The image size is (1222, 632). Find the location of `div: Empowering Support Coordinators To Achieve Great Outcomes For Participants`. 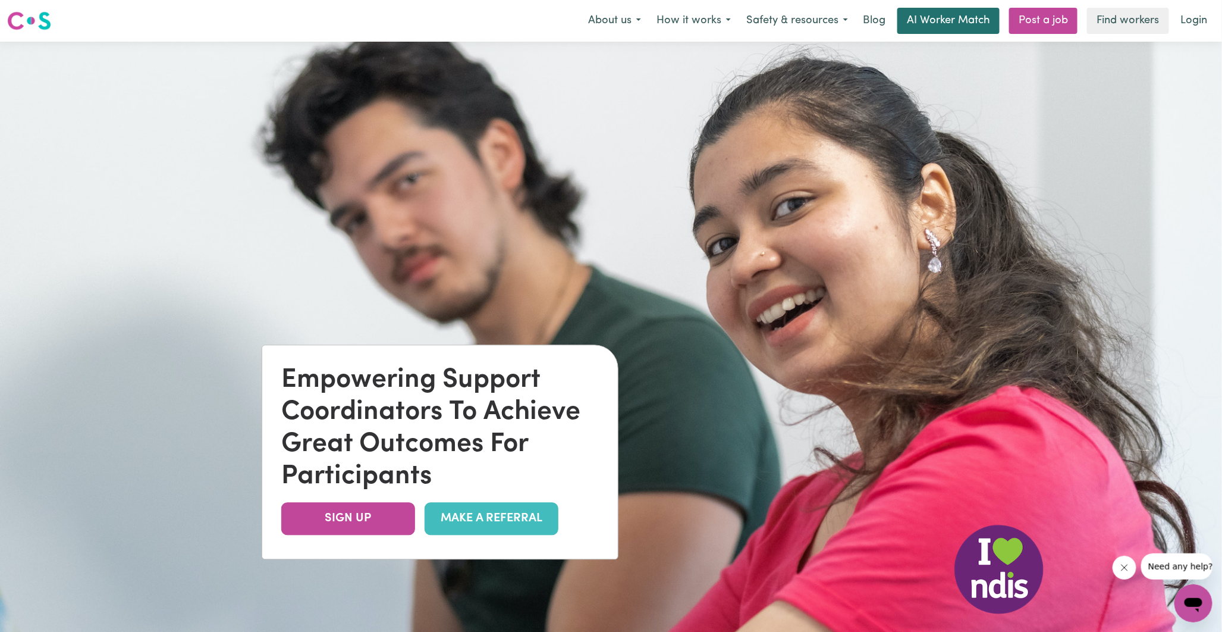

div: Empowering Support Coordinators To Achieve Great Outcomes For Participants is located at coordinates (440, 429).